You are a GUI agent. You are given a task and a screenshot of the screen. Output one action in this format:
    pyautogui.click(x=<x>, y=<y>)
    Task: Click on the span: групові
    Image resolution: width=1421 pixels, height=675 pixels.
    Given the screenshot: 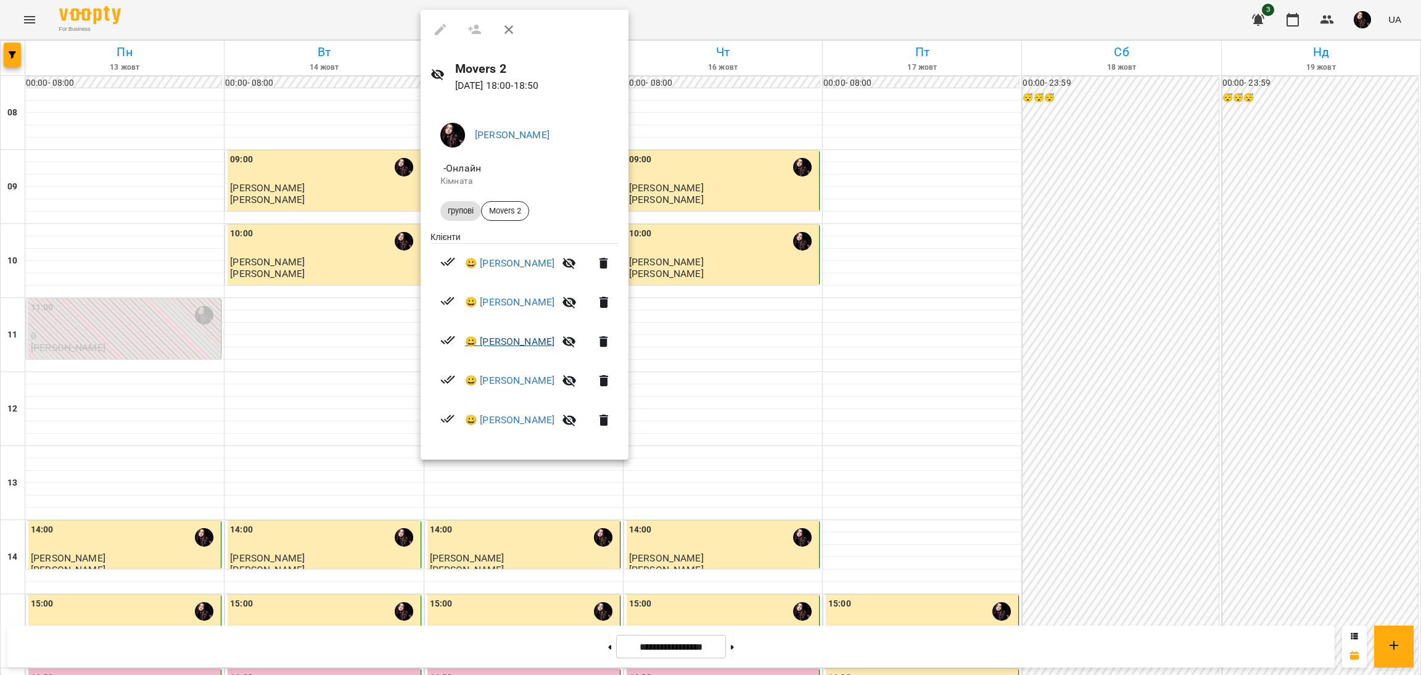 What is the action you would take?
    pyautogui.click(x=461, y=211)
    